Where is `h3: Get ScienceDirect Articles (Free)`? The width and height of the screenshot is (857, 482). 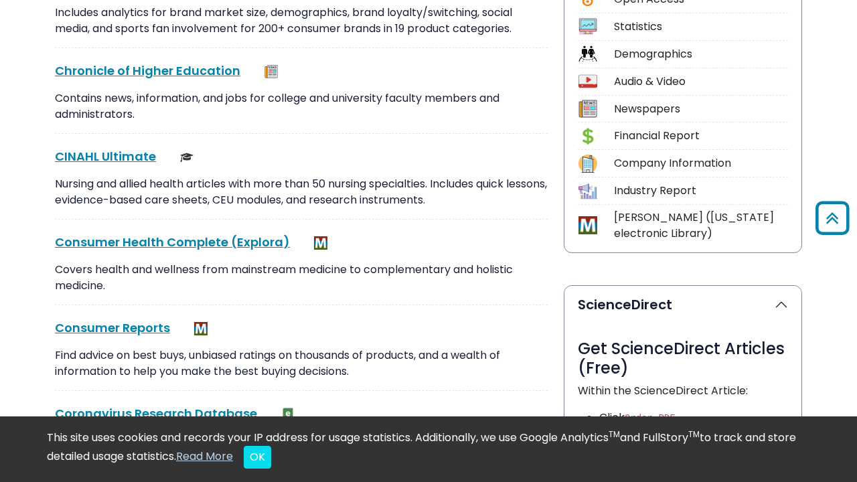
h3: Get ScienceDirect Articles (Free) is located at coordinates (683, 359).